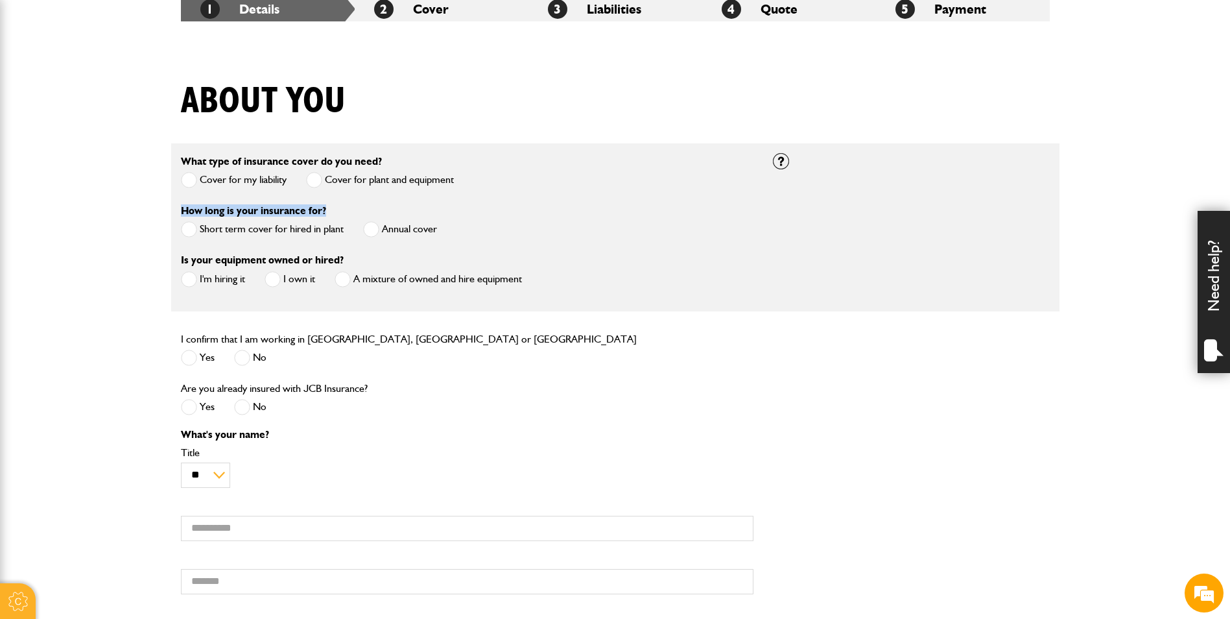 The image size is (1230, 619). Describe the element at coordinates (428, 279) in the screenshot. I see `label: A mixture of owned and hire equipment` at that location.